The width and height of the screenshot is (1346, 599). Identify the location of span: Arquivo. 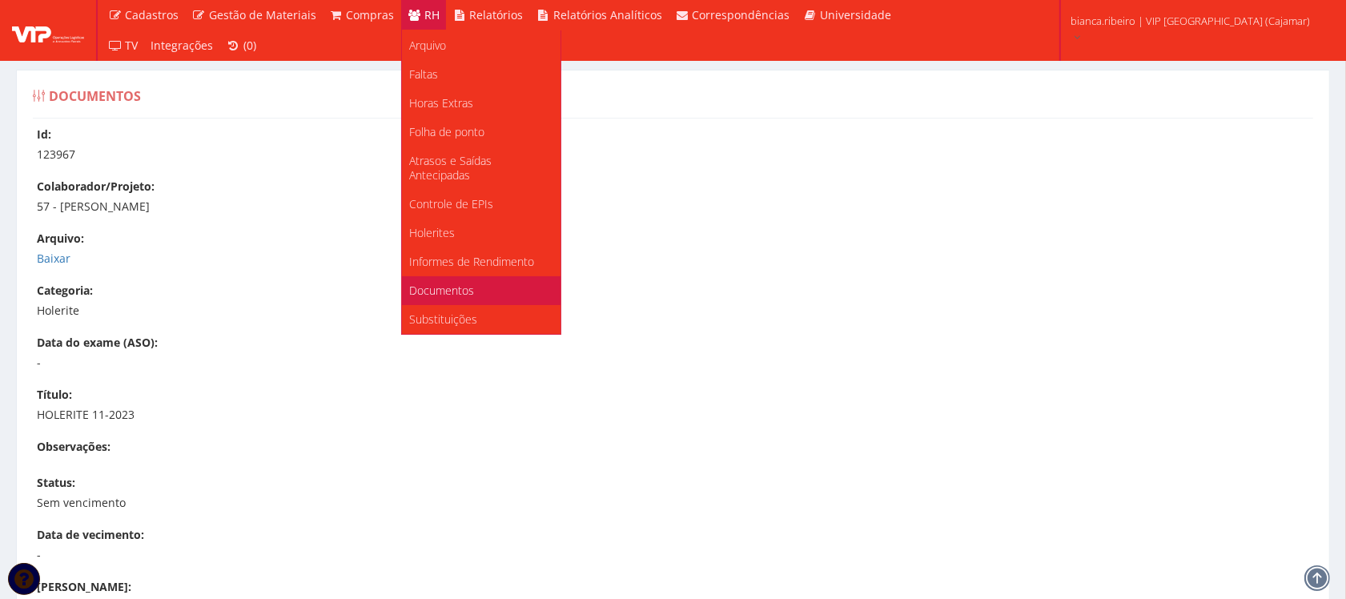
(428, 45).